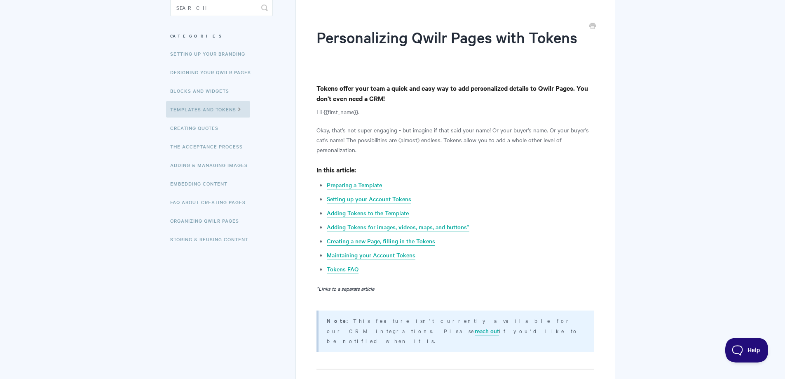 The height and width of the screenshot is (379, 785). Describe the element at coordinates (354, 185) in the screenshot. I see `a: Preparing a Template` at that location.